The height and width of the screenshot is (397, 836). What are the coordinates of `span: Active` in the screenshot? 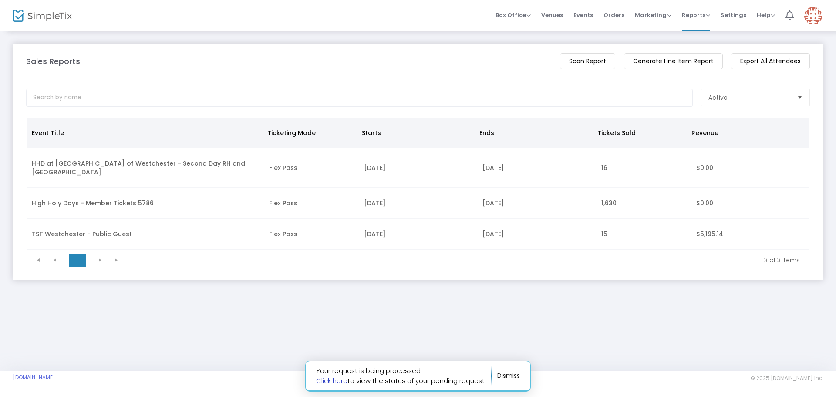 It's located at (718, 98).